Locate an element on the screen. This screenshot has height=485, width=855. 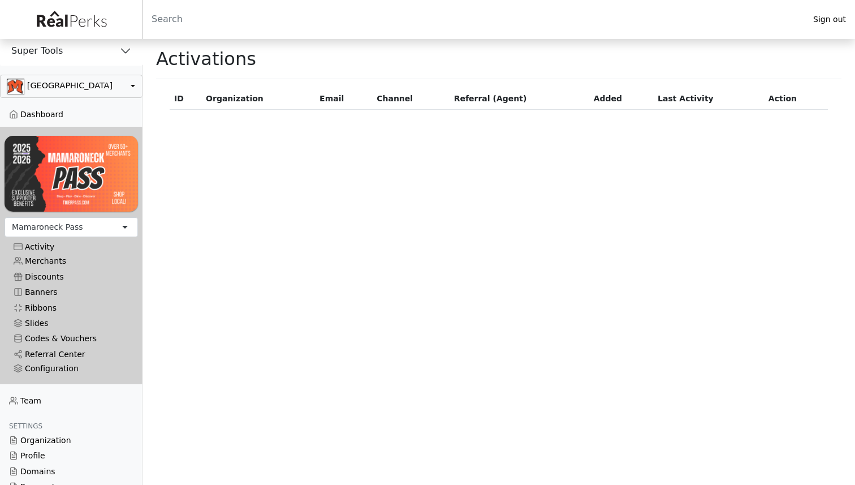
th: ID is located at coordinates (186, 99).